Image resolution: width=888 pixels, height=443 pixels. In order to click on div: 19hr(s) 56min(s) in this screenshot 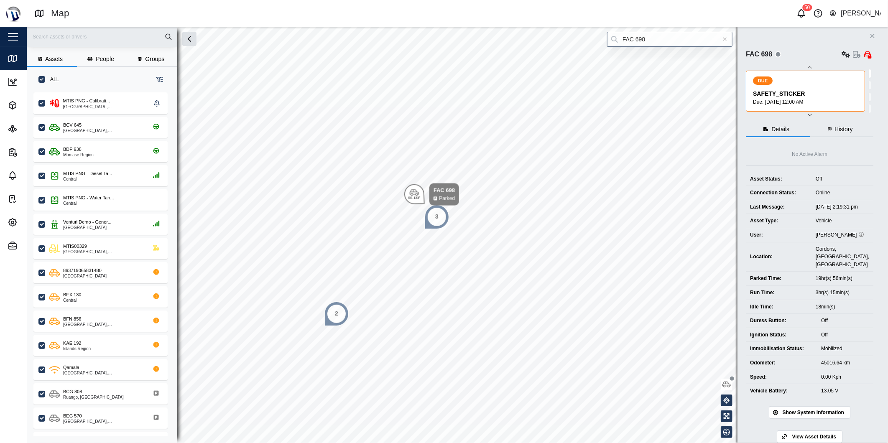, I will do `click(843, 278)`.